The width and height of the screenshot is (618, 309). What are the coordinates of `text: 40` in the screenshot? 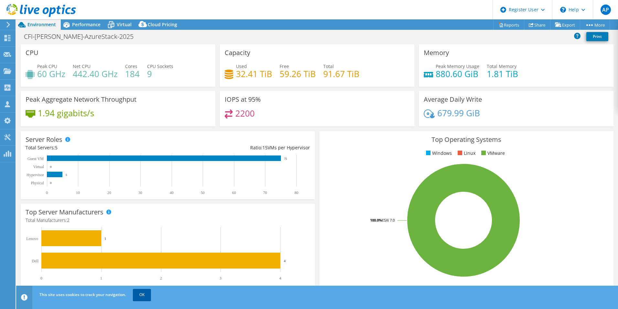 It's located at (172, 192).